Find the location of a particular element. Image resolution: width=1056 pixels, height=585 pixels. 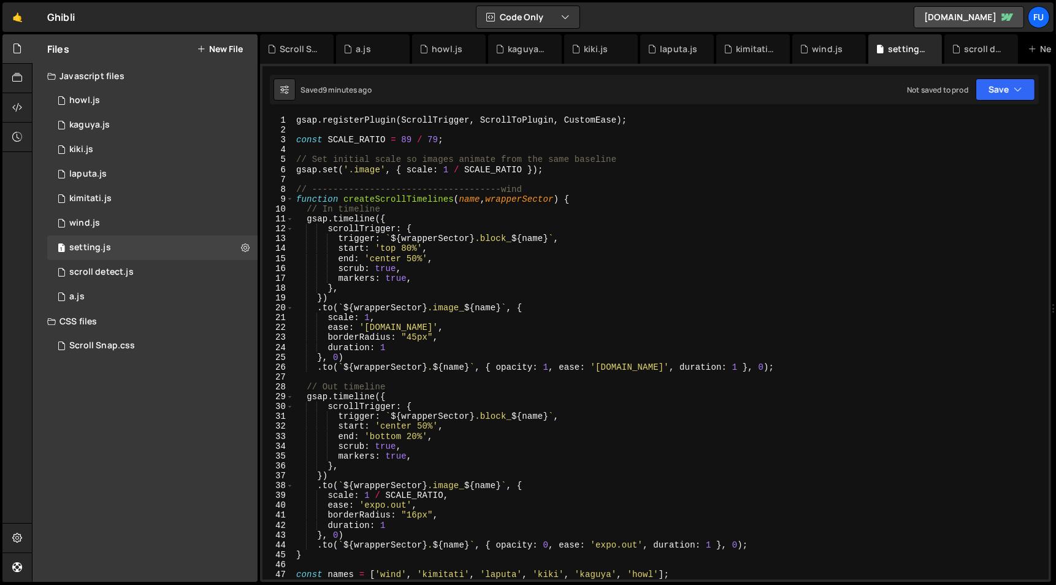

div: 17069/47032.js is located at coordinates (152, 248).